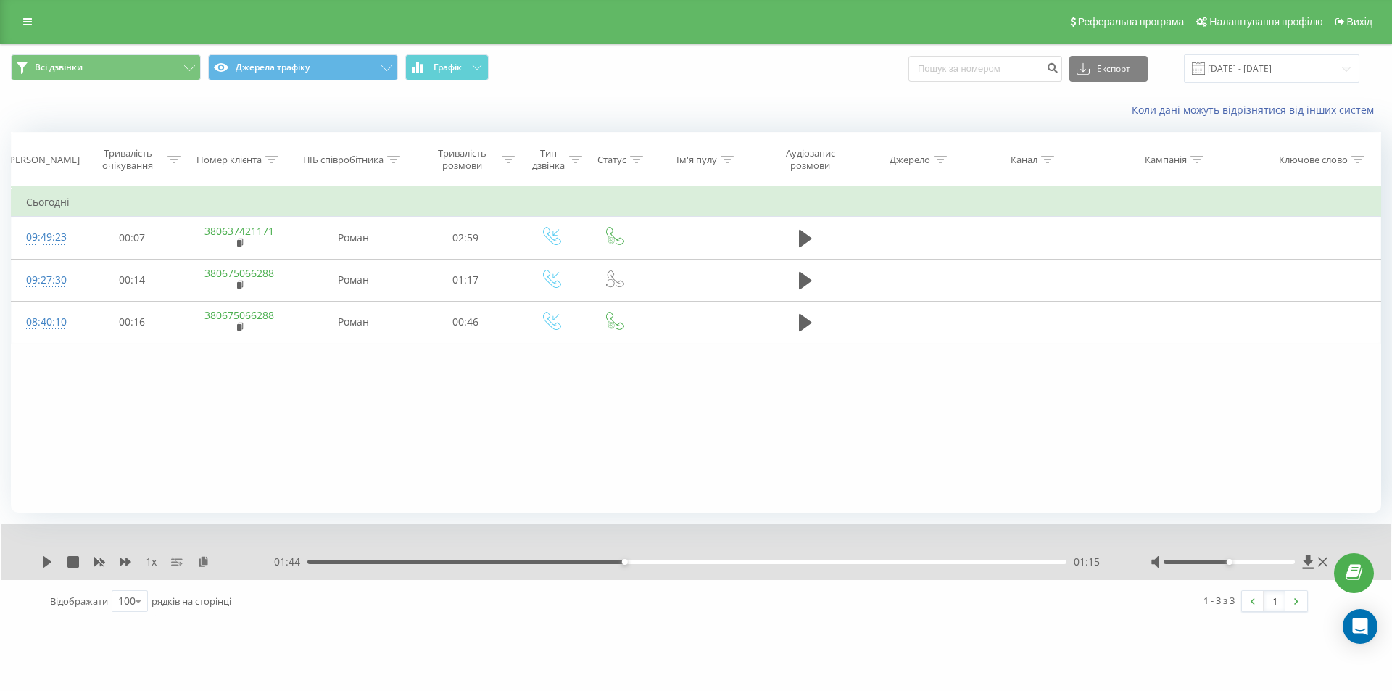 The height and width of the screenshot is (691, 1392). What do you see at coordinates (447, 67) in the screenshot?
I see `span: Графік` at bounding box center [447, 67].